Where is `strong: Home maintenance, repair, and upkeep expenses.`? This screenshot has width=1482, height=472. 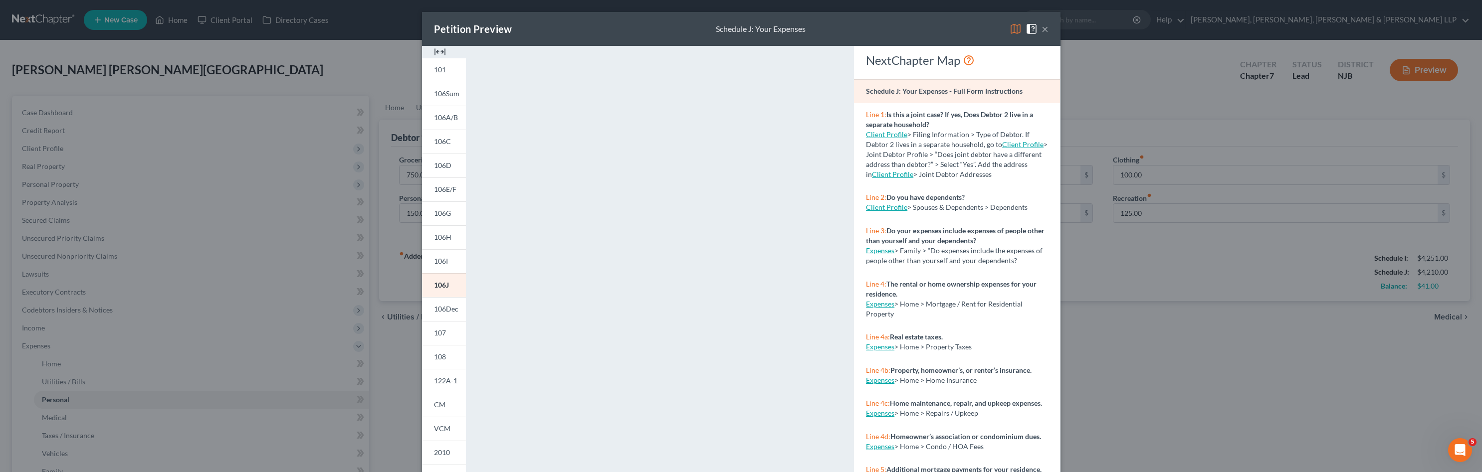
strong: Home maintenance, repair, and upkeep expenses. is located at coordinates (966, 403).